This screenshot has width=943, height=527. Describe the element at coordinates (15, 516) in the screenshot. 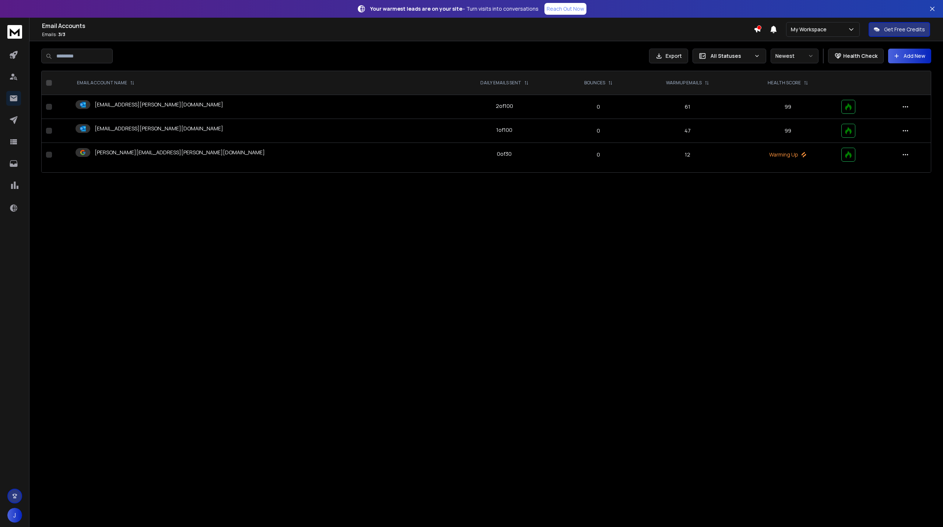

I see `button: J` at that location.